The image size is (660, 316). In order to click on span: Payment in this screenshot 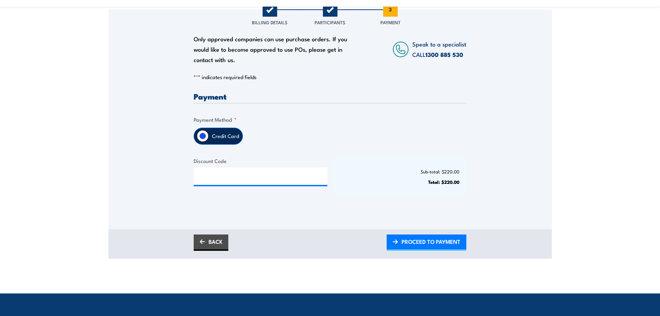, I will do `click(390, 22)`.